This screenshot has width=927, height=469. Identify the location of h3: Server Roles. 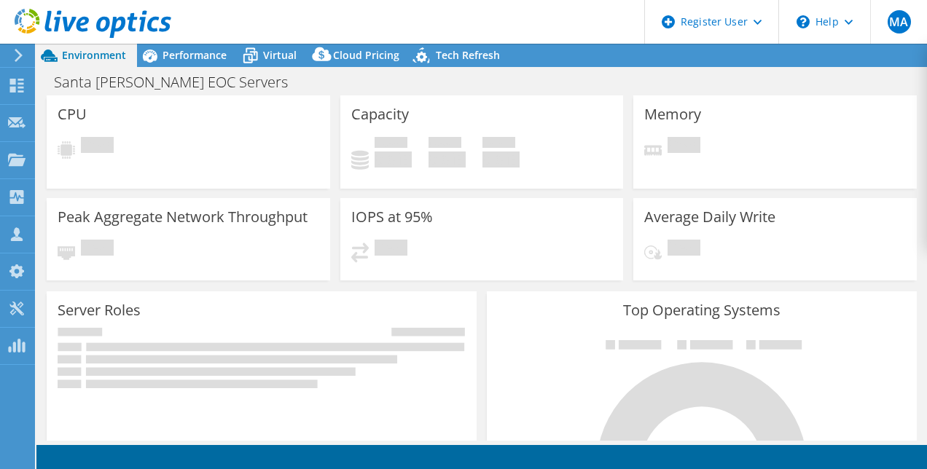
(99, 310).